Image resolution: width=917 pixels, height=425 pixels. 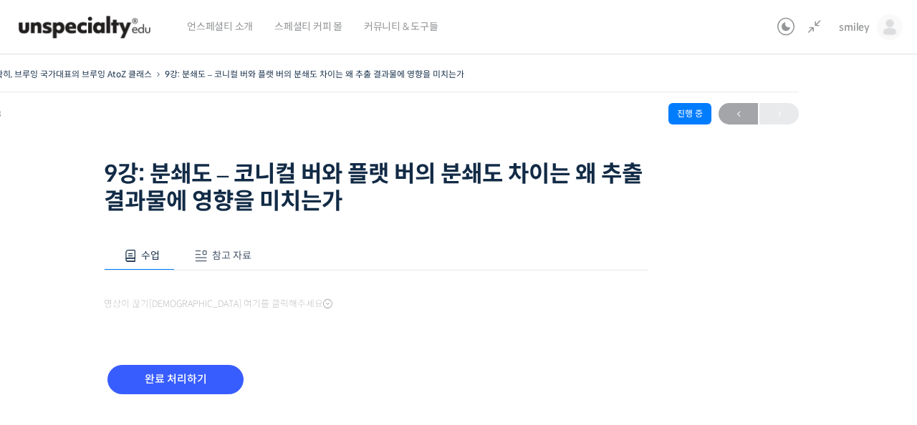 I want to click on span: 수업, so click(x=150, y=256).